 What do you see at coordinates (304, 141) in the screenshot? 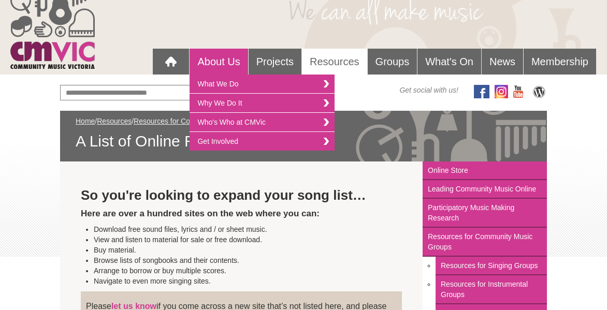
I see `span: A List of Online Repertoire Sources` at bounding box center [304, 141].